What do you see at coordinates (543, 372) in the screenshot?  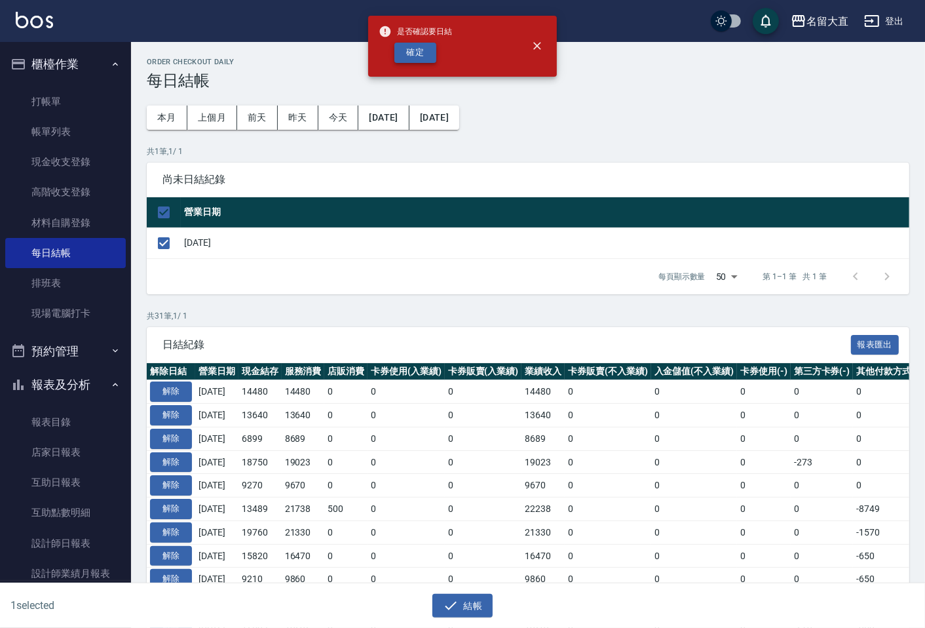 I see `th: 業績收入` at bounding box center [543, 372].